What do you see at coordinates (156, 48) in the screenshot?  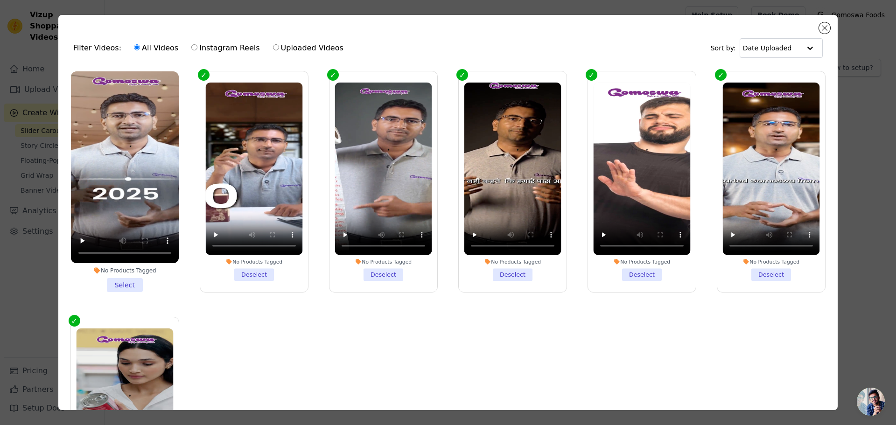 I see `label: All Videos` at bounding box center [156, 48].